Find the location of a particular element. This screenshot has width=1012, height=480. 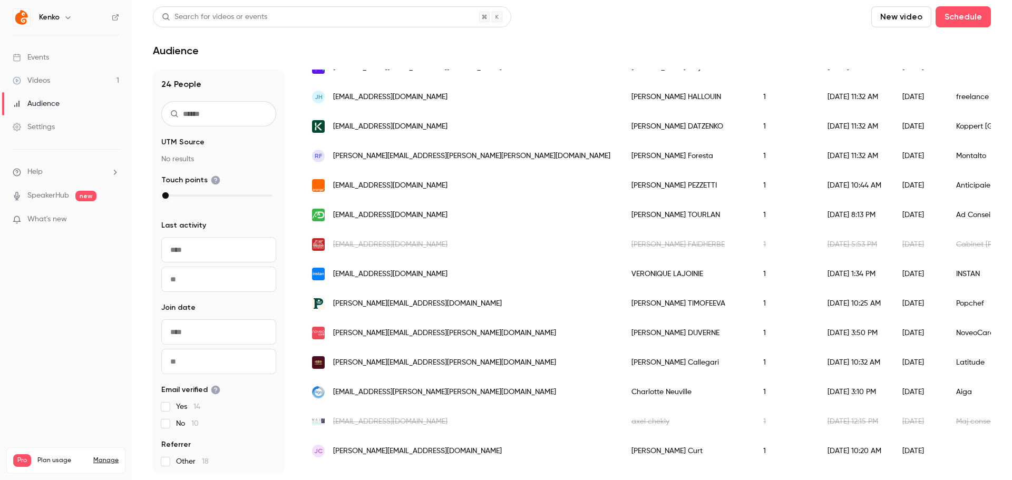

div: VERONIQUE LAJOINIE is located at coordinates (687, 274).